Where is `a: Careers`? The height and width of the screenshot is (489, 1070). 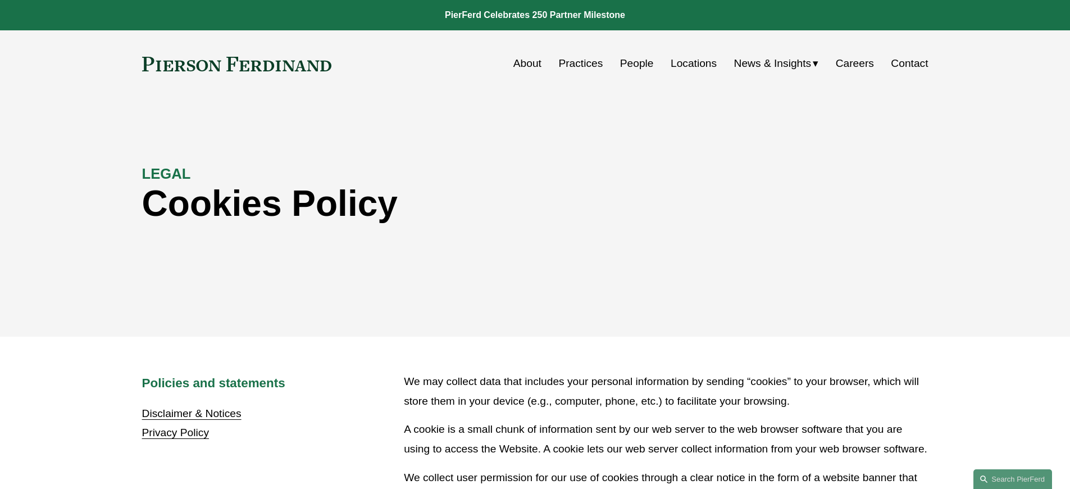 a: Careers is located at coordinates (855, 63).